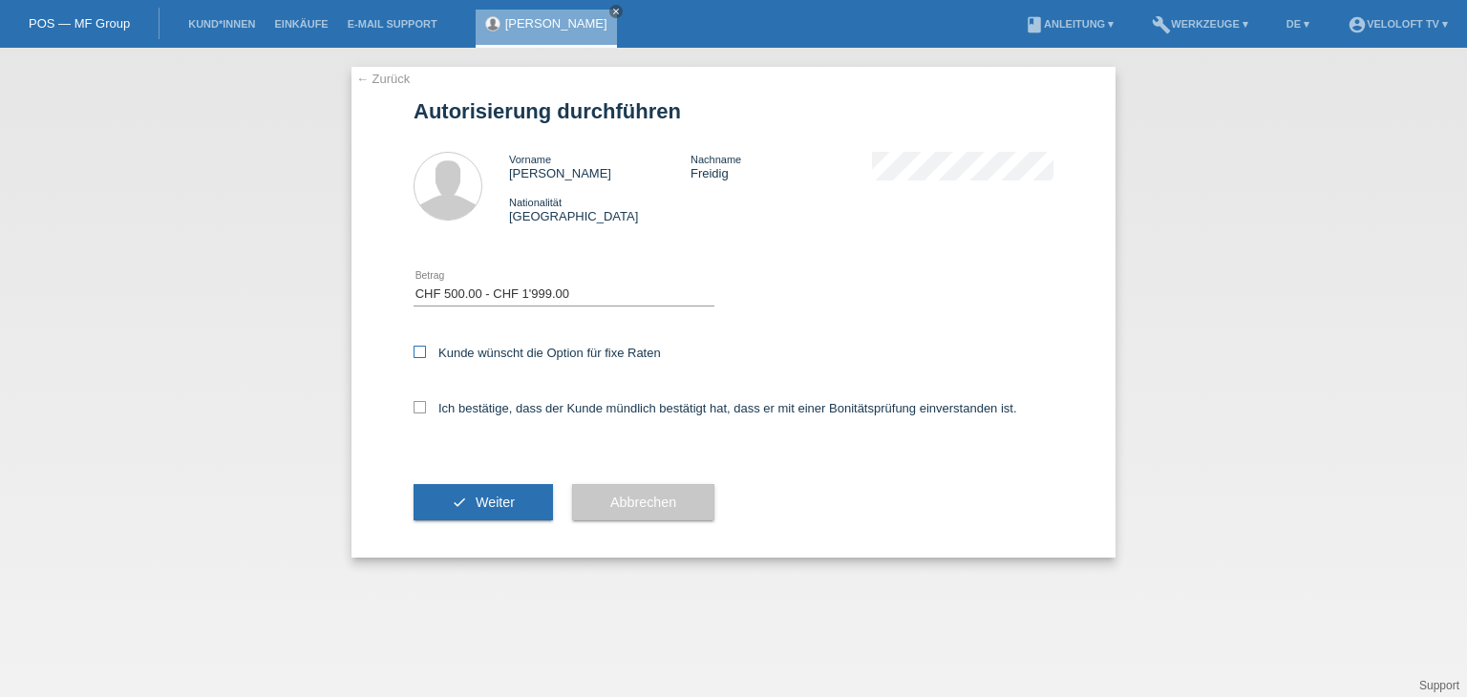  What do you see at coordinates (1298, 24) in the screenshot?
I see `a: DE ▾` at bounding box center [1298, 24].